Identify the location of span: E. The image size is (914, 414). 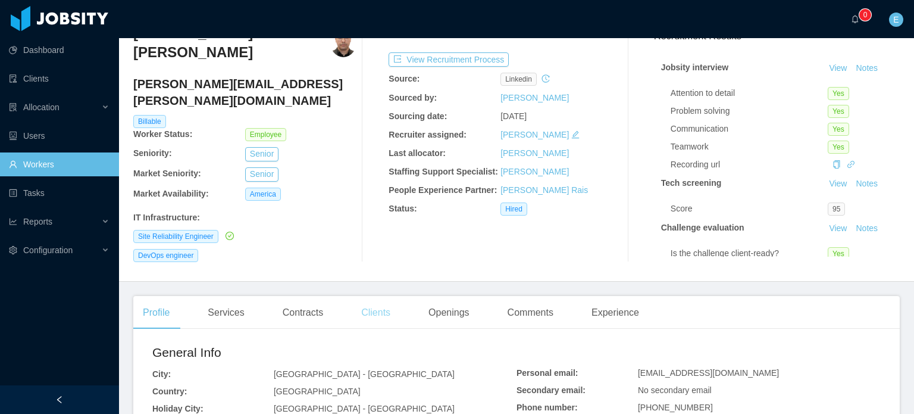
(895, 20).